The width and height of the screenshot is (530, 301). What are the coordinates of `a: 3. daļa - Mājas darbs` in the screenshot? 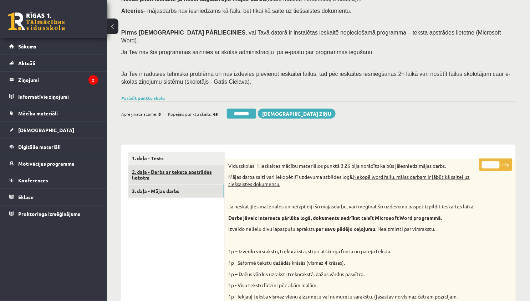 It's located at (176, 191).